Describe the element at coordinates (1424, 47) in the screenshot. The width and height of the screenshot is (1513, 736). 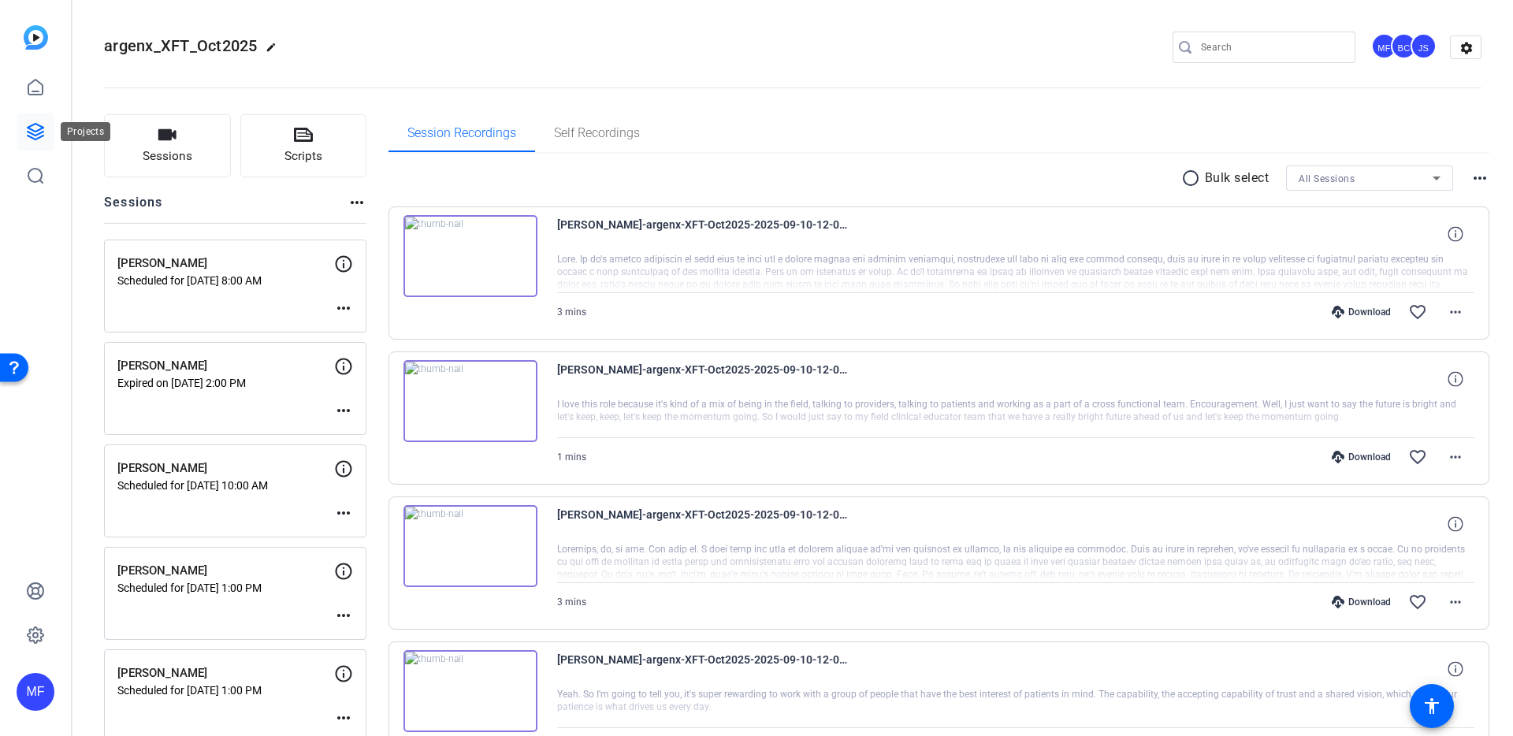
I see `ngx-avatar: Judy Spier` at that location.